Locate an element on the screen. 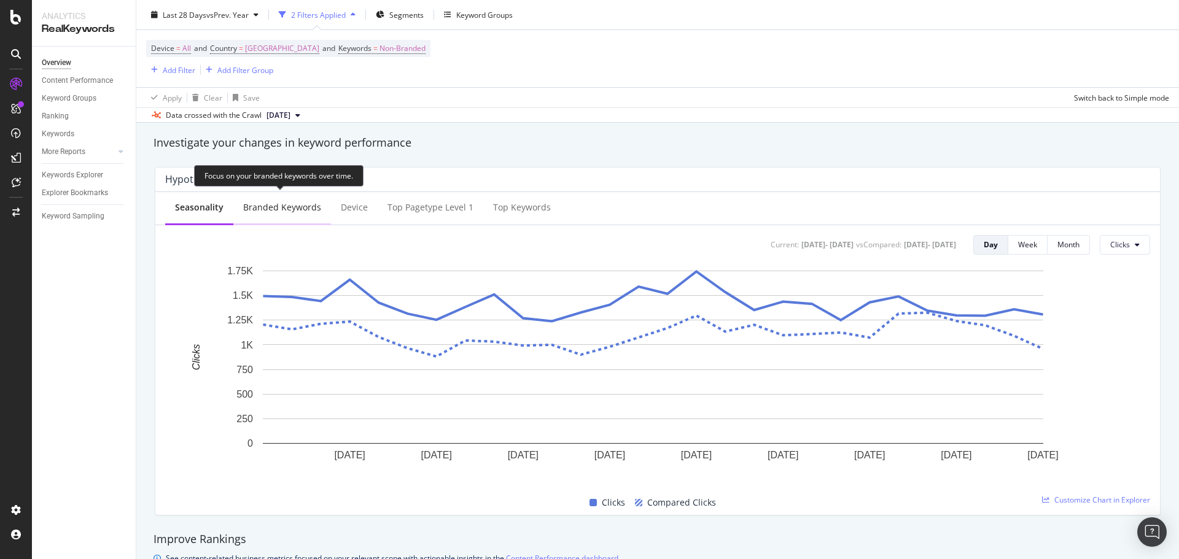 Image resolution: width=1179 pixels, height=559 pixels. div: Keyword Sampling is located at coordinates (73, 216).